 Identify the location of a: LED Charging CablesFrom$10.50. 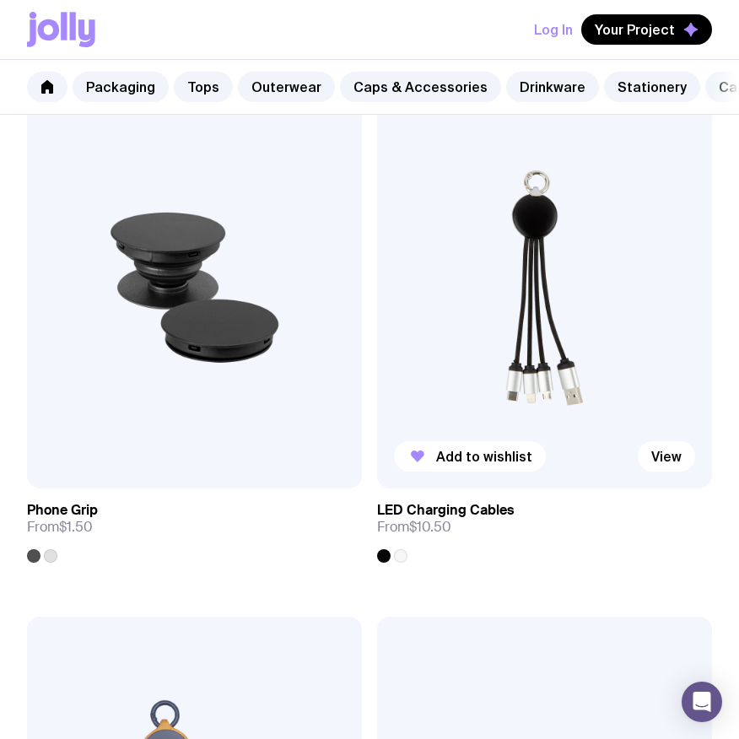
(544, 526).